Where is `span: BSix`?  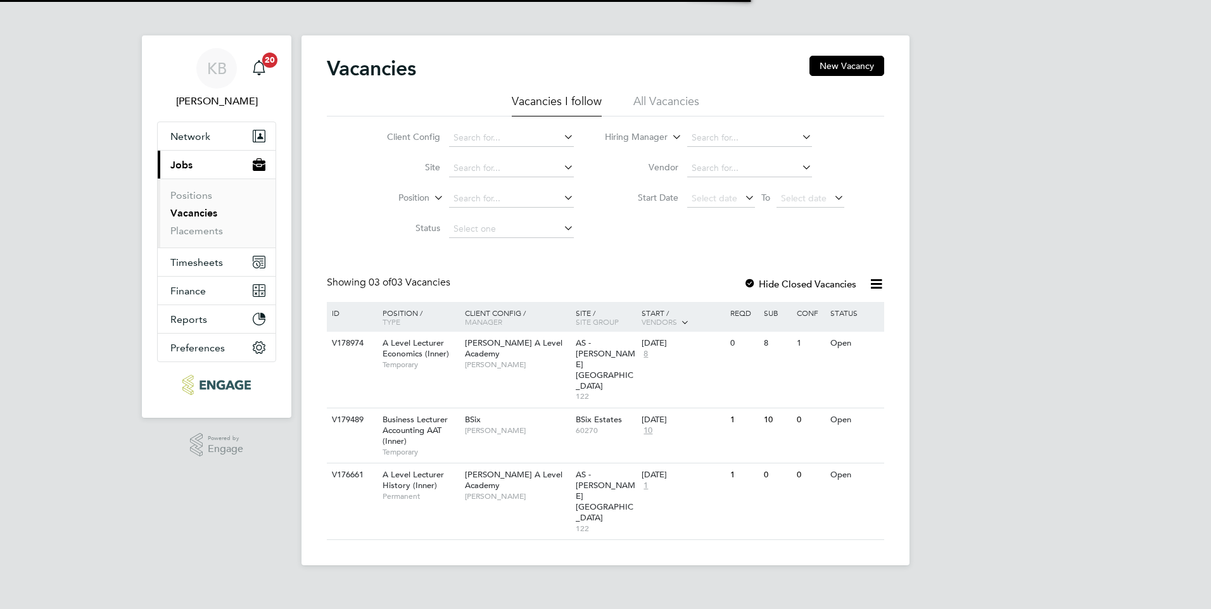
span: BSix is located at coordinates (472, 419).